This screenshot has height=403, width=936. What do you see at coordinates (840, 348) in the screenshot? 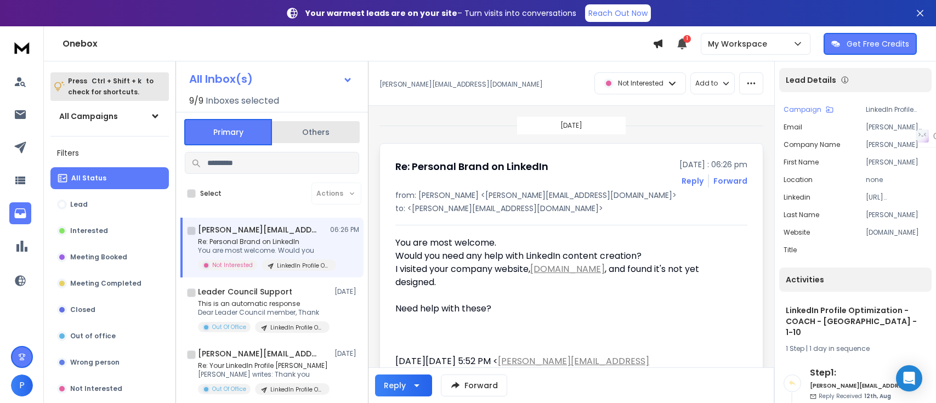
I see `span: 1 day in sequence` at bounding box center [840, 348].